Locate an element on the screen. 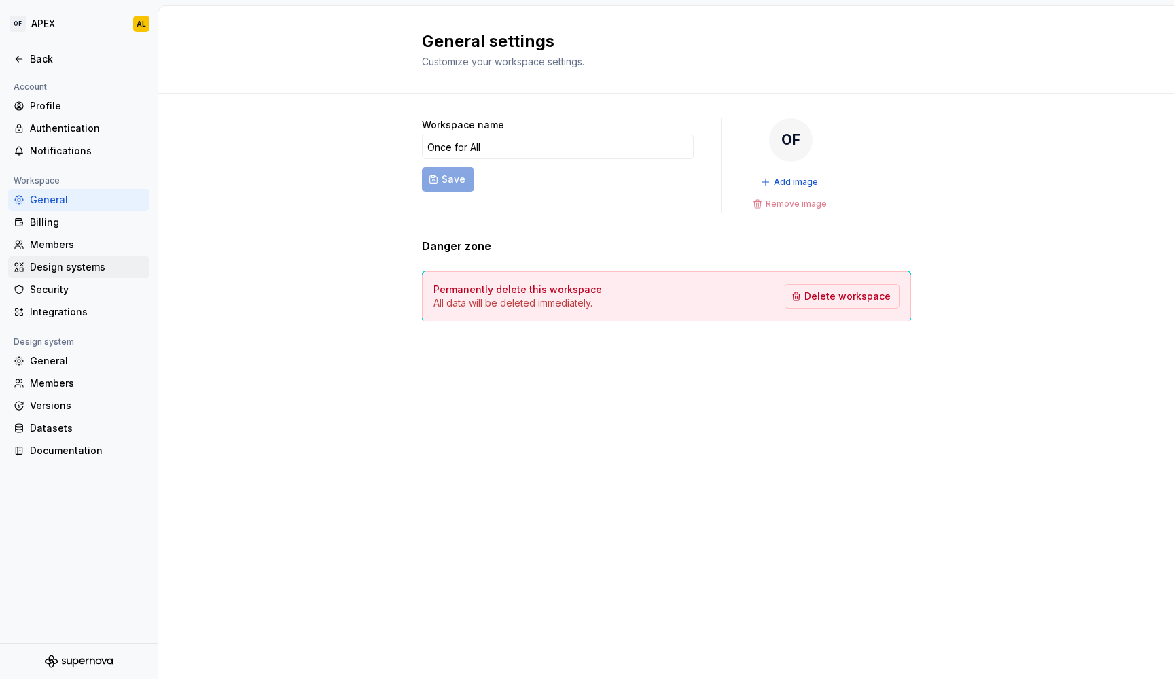  a: Notifications is located at coordinates (79, 151).